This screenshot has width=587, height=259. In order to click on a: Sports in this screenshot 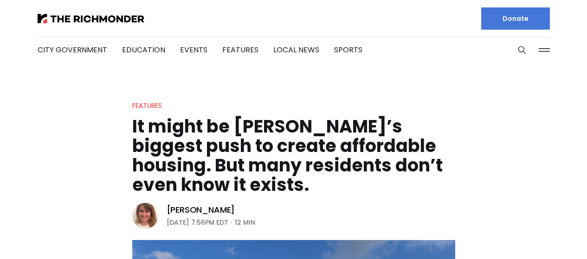, I will do `click(348, 50)`.